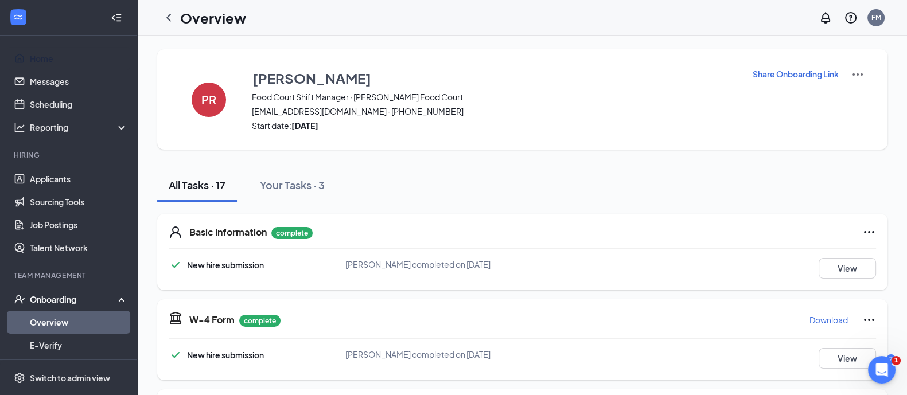  I want to click on a: ChevronLeft, so click(169, 18).